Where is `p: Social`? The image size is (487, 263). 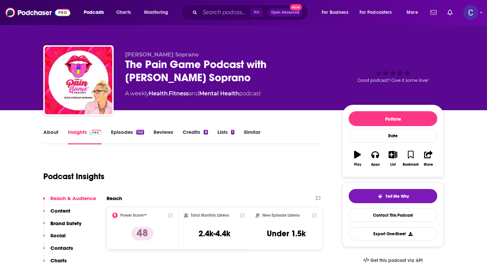
p: Social is located at coordinates (58, 235).